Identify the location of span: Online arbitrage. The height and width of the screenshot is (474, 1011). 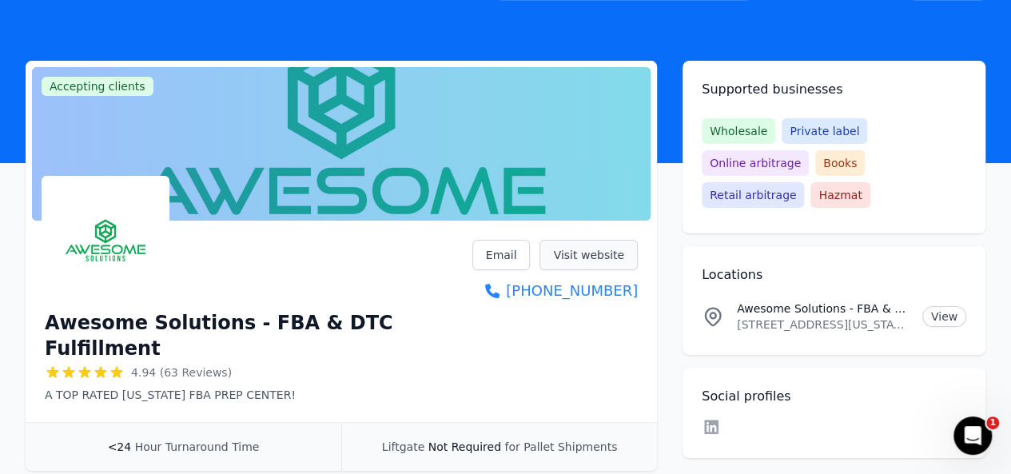
(756, 163).